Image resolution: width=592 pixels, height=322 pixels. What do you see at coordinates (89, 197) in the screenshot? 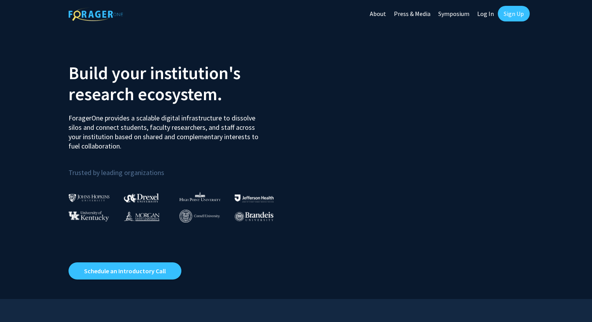
I see `img: Johns Hopkins University` at bounding box center [89, 197].